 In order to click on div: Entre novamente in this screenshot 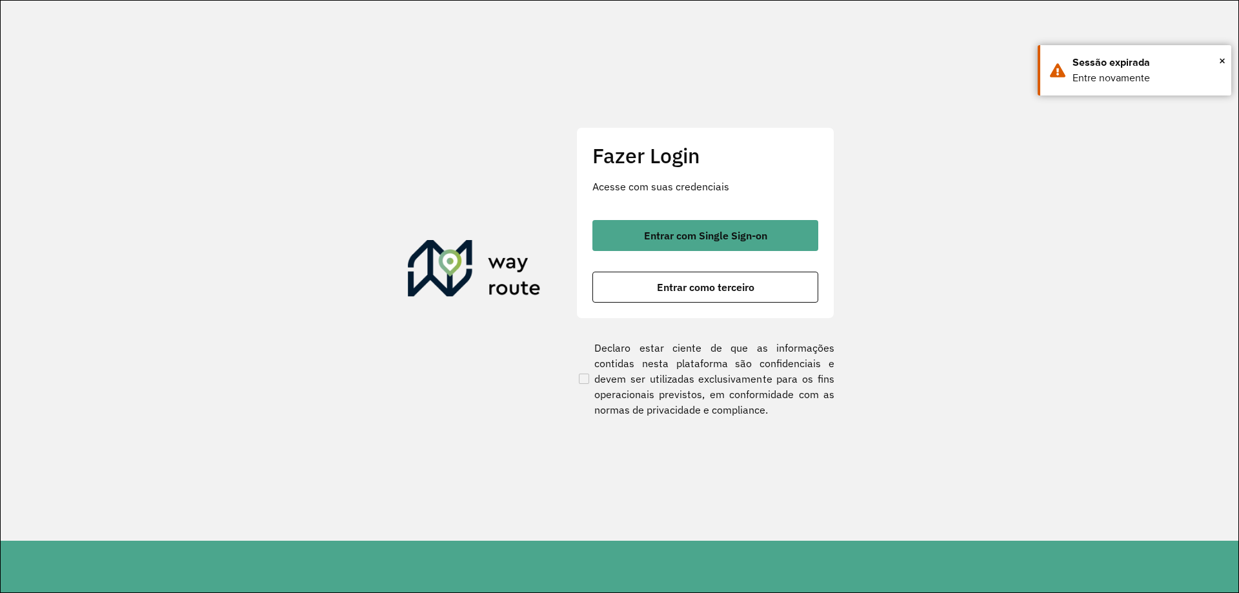, I will do `click(1147, 78)`.